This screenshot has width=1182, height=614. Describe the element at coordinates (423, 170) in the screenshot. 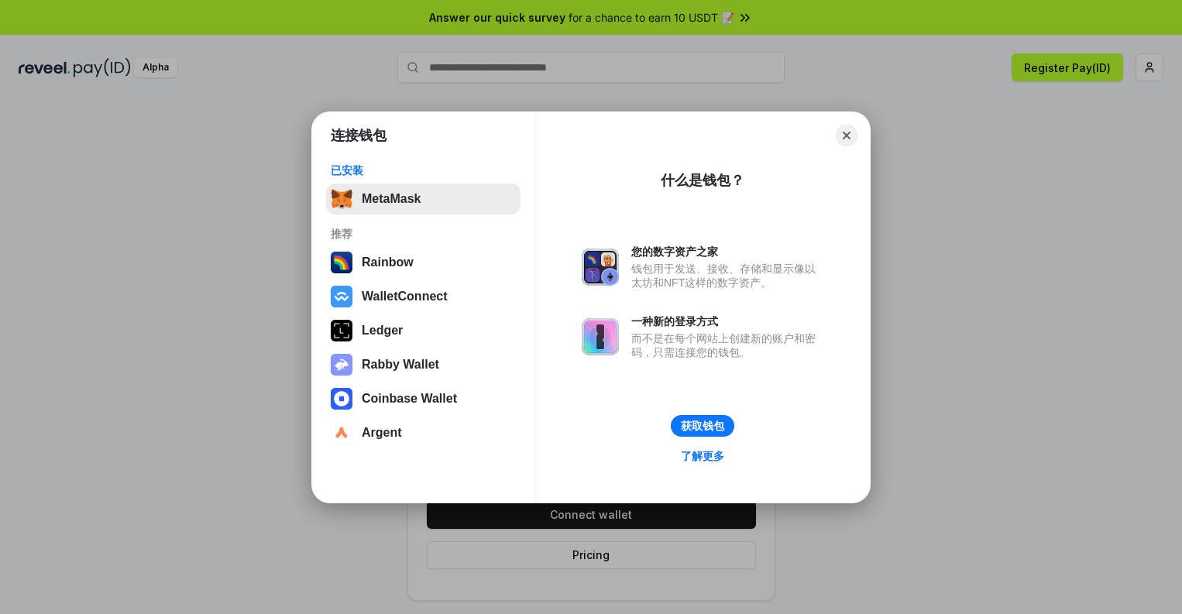

I see `div: 已安装` at that location.